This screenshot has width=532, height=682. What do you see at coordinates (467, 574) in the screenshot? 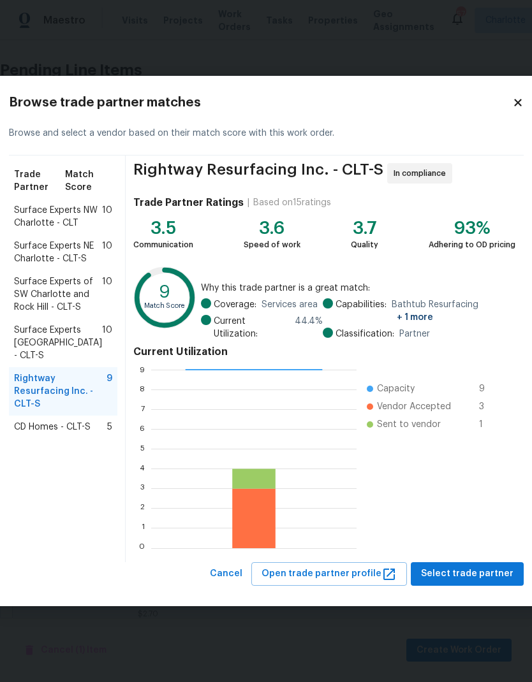
I see `span: Select trade partner` at bounding box center [467, 574].